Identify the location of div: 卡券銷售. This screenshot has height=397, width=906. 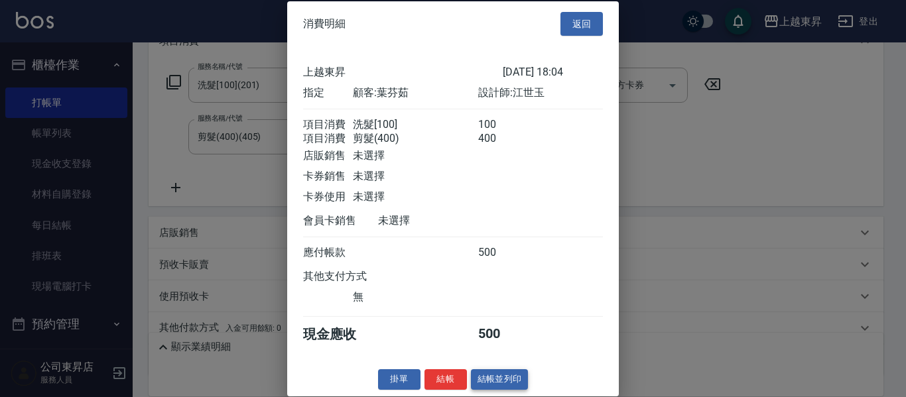
(328, 176).